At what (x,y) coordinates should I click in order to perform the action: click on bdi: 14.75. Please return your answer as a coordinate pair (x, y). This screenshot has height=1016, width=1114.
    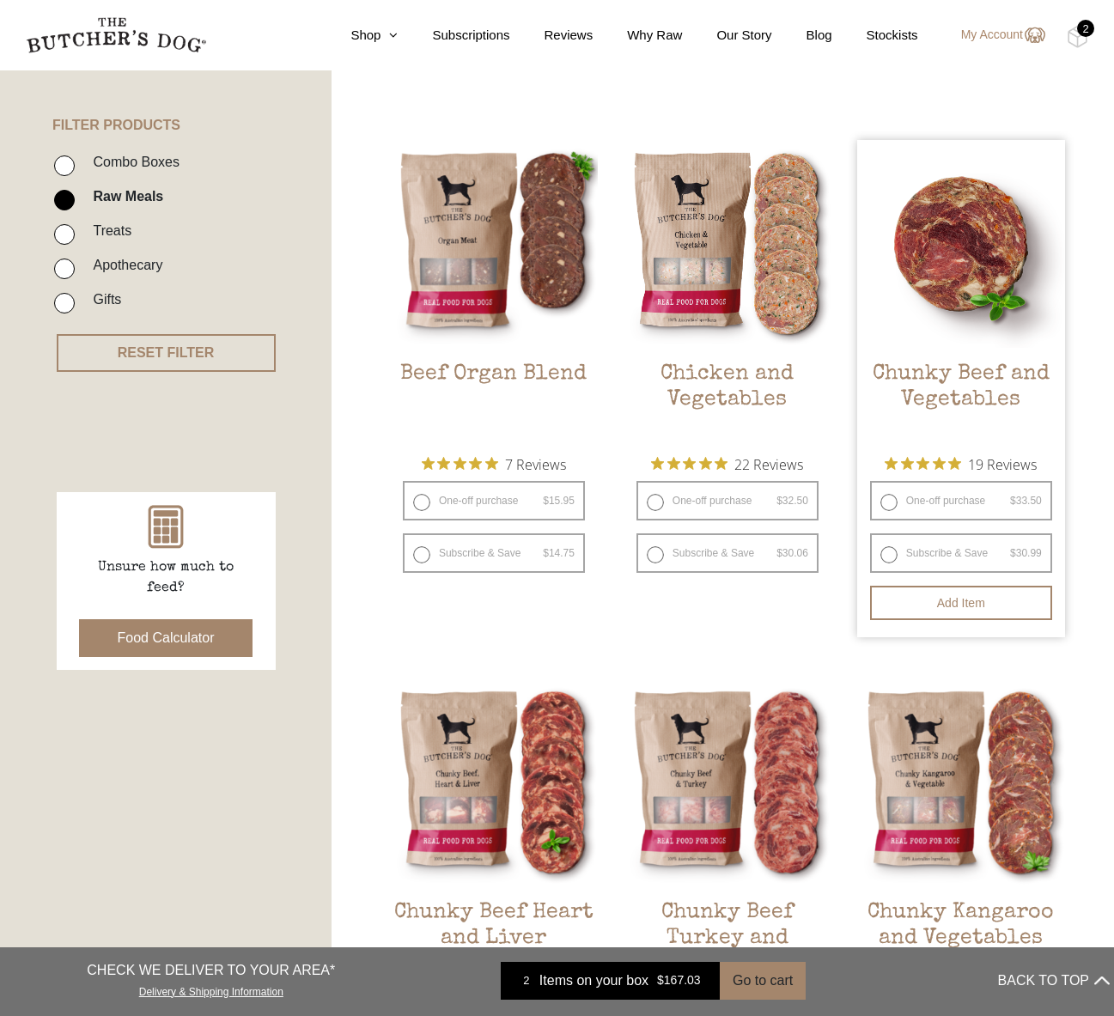
    Looking at the image, I should click on (558, 553).